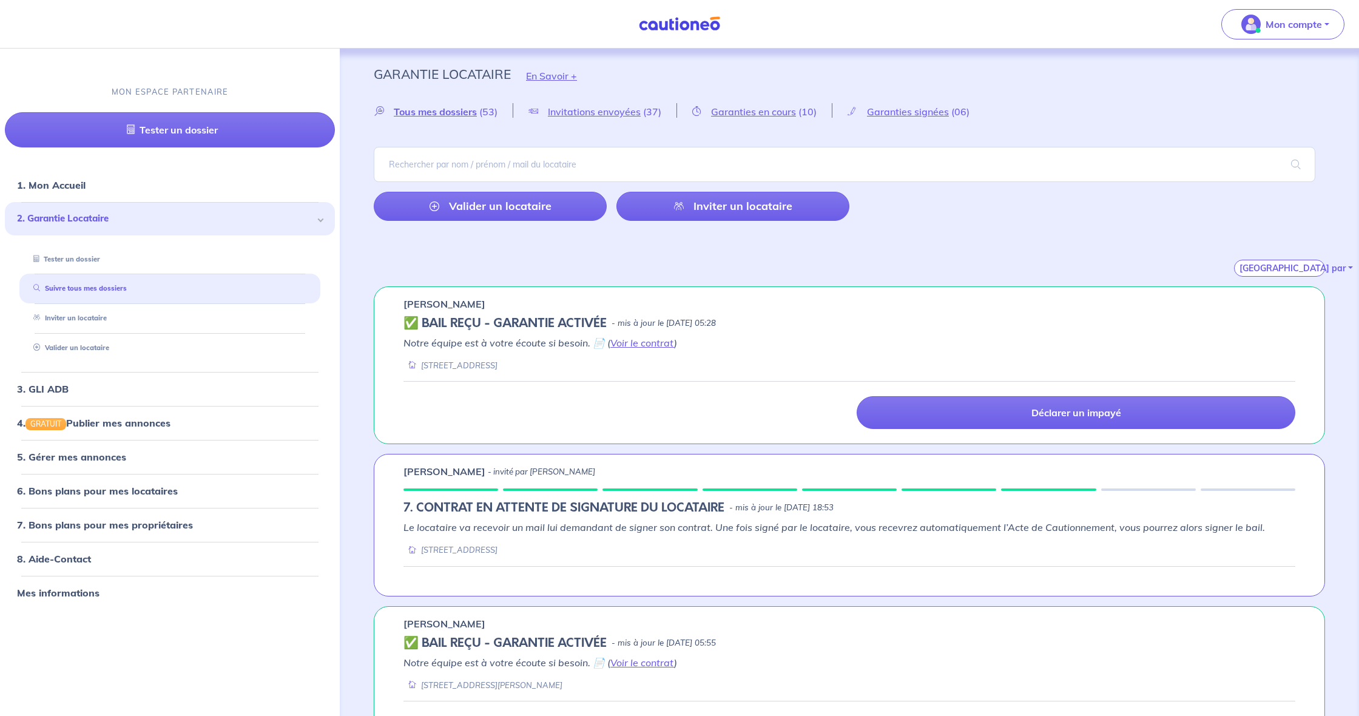  Describe the element at coordinates (105, 525) in the screenshot. I see `a: 7. Bons plans pour mes propriétaires` at that location.